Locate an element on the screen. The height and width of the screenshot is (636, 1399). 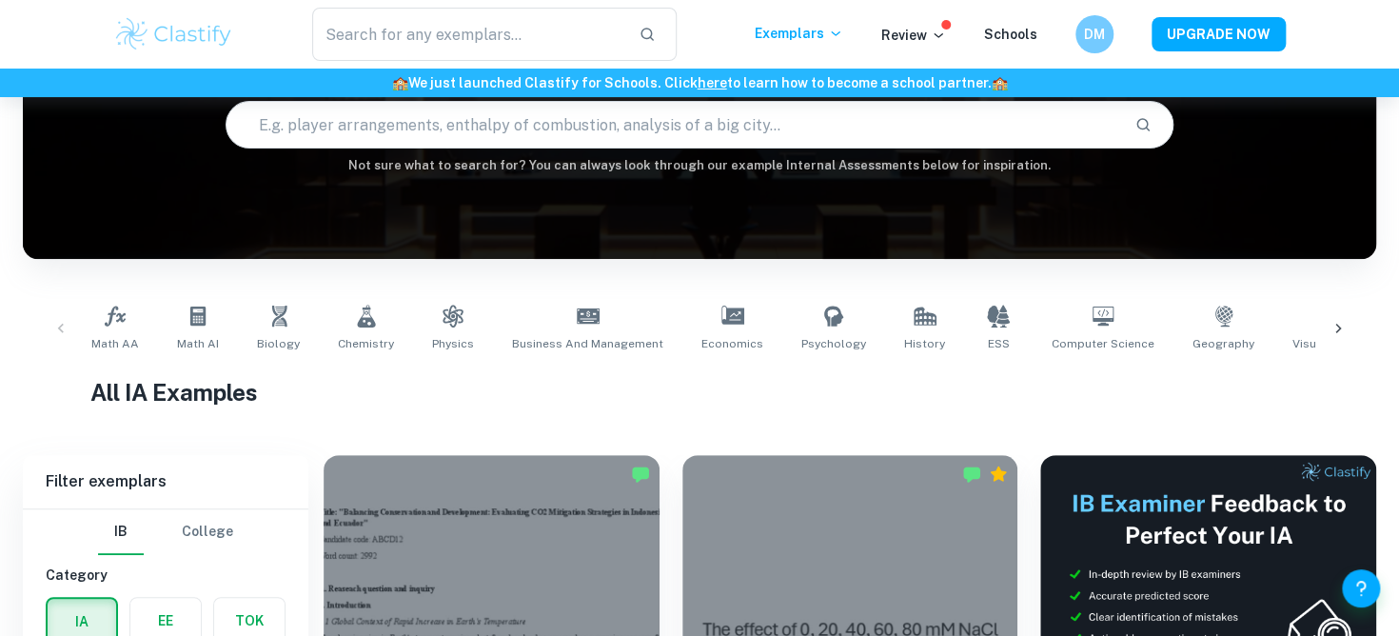
a: here is located at coordinates (712, 83).